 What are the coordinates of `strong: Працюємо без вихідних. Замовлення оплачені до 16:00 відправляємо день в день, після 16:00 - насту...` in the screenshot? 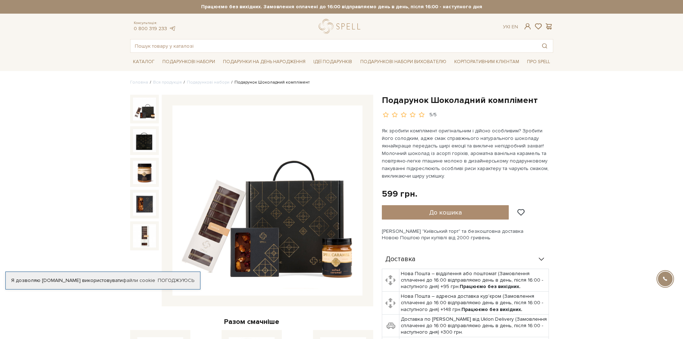 It's located at (341, 7).